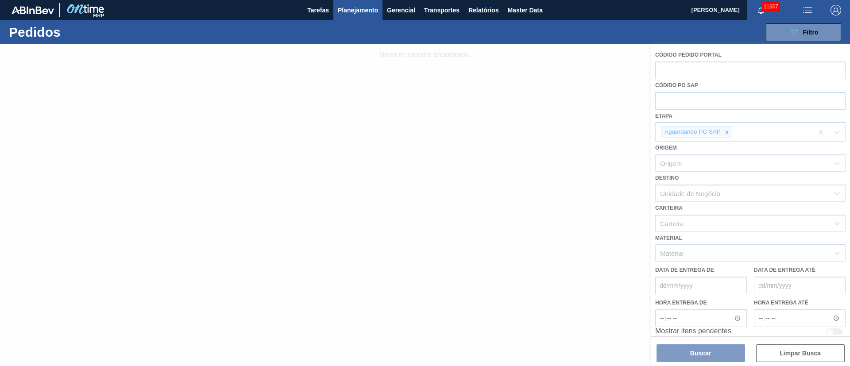  What do you see at coordinates (484, 10) in the screenshot?
I see `span: Relatórios` at bounding box center [484, 10].